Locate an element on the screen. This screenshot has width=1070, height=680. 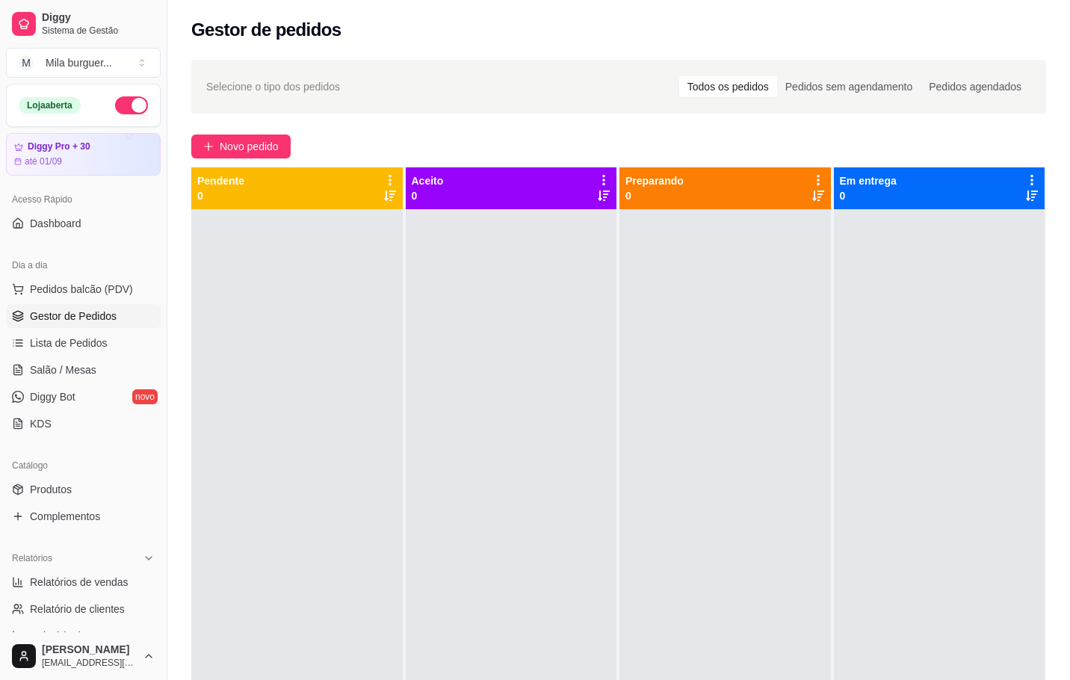
a: Diggy Botnovo is located at coordinates (83, 397).